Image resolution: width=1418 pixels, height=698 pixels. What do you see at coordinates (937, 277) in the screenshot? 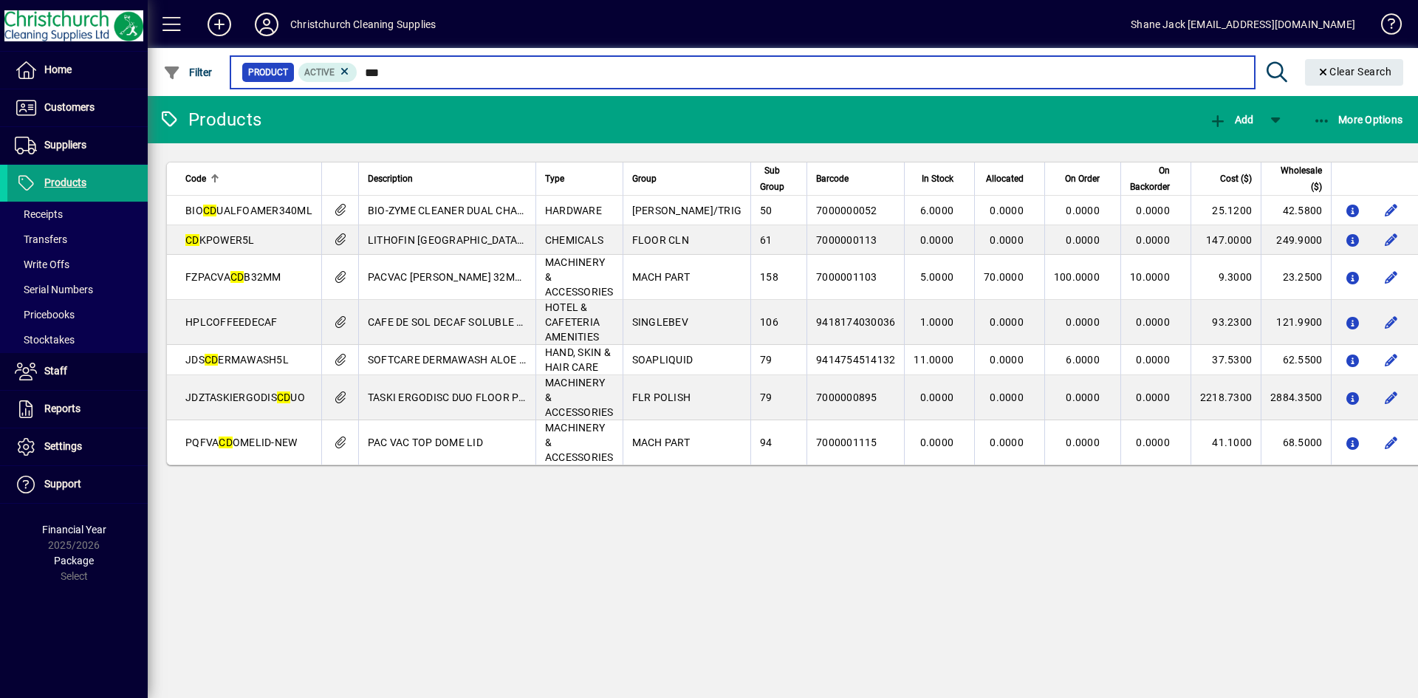
I see `span: 5.0000` at bounding box center [937, 277].